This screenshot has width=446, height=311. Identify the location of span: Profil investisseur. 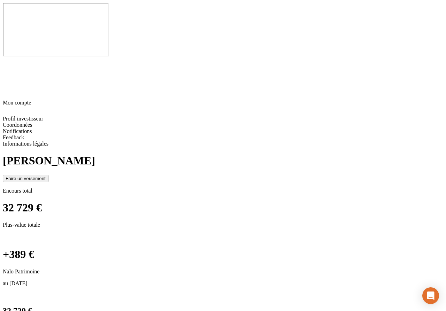
(23, 118).